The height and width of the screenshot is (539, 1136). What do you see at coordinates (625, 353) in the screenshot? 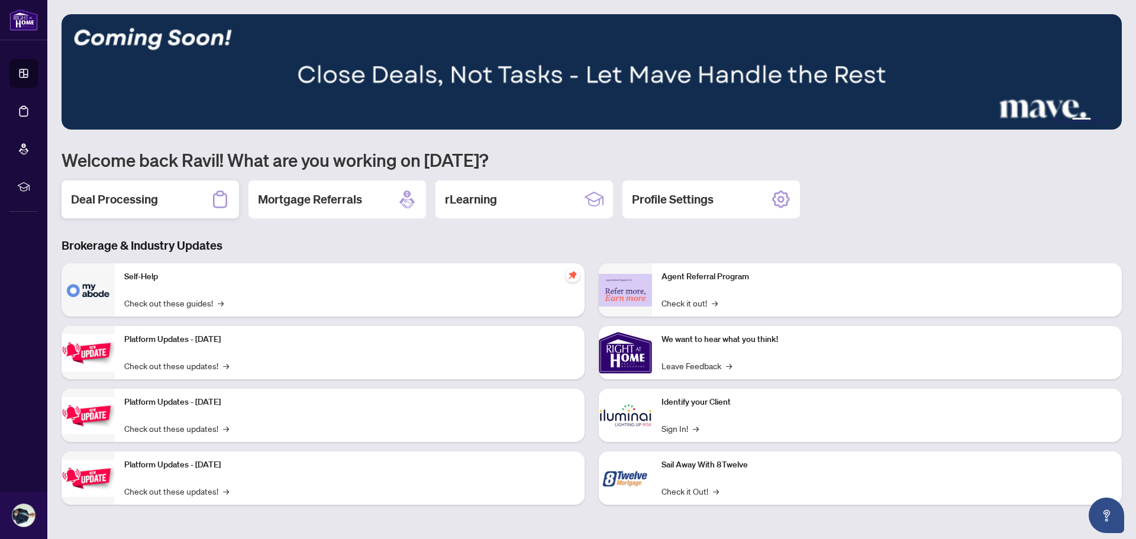
I see `img: We want to hear what you think!` at bounding box center [625, 353].